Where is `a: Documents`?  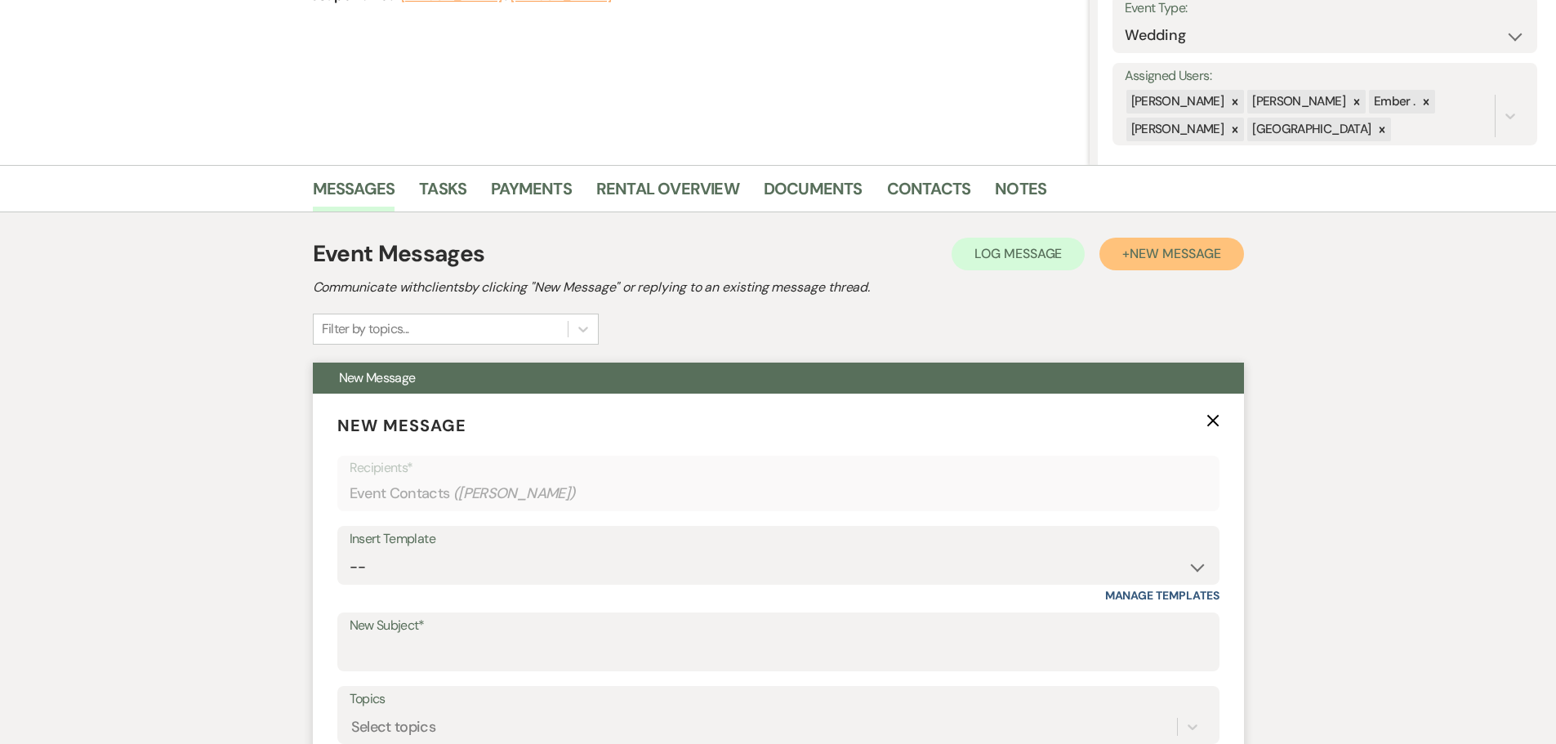 a: Documents is located at coordinates (813, 194).